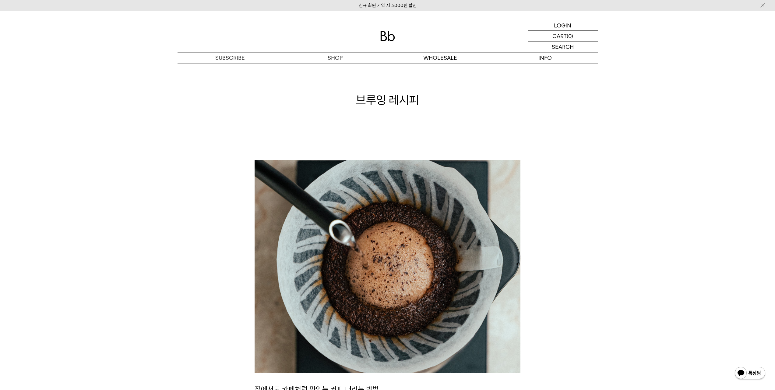 The width and height of the screenshot is (775, 390). What do you see at coordinates (559, 36) in the screenshot?
I see `p: CART` at bounding box center [559, 36].